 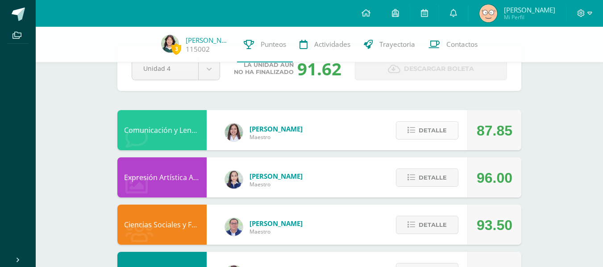 I want to click on span: Mi Perfil, so click(x=529, y=17).